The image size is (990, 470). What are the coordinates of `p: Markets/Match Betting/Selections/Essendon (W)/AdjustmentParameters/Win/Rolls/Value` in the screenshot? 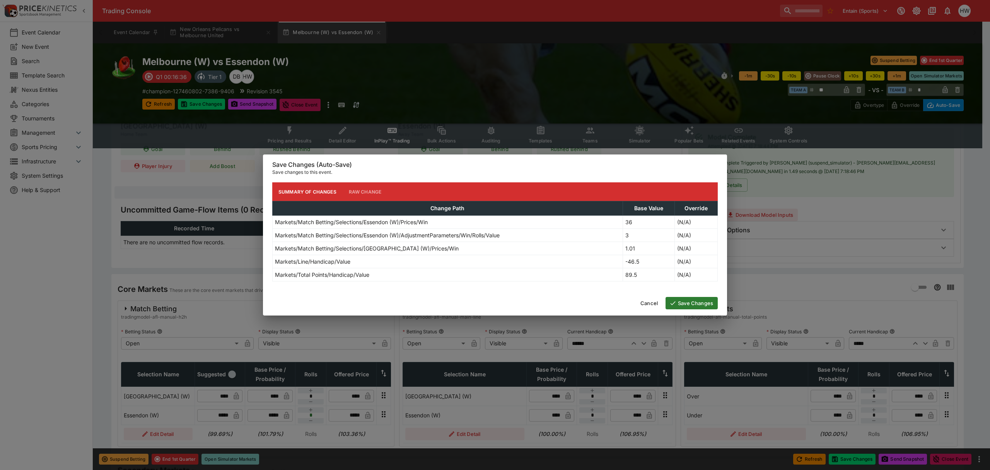 It's located at (387, 235).